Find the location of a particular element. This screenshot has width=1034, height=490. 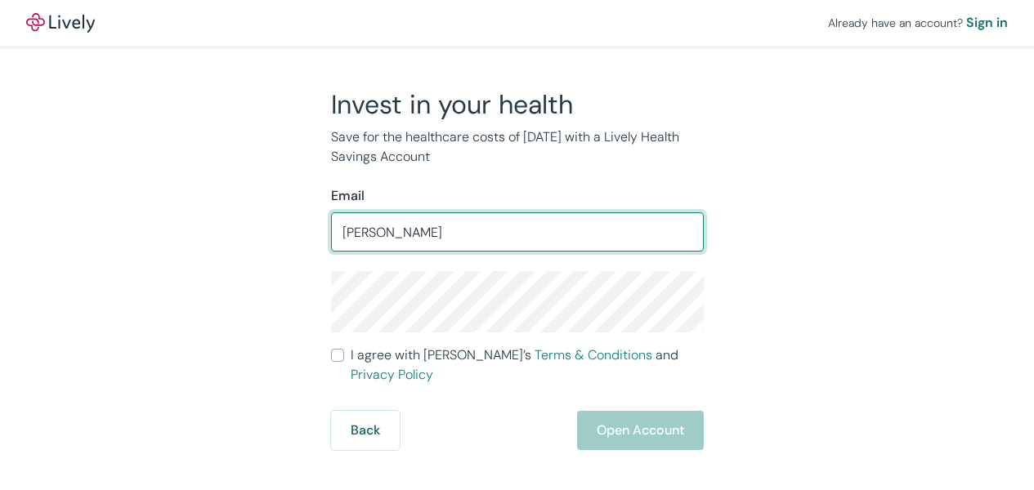

label: Email is located at coordinates (347, 196).